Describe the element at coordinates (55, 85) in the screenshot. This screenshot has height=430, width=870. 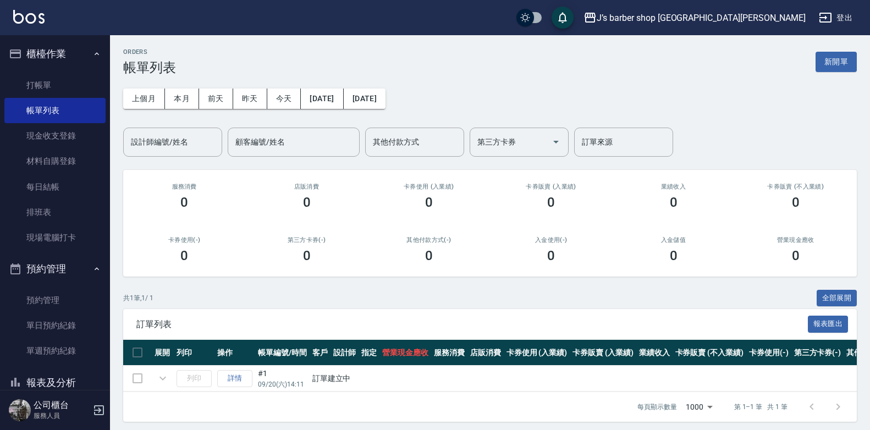
I see `a: 打帳單` at that location.